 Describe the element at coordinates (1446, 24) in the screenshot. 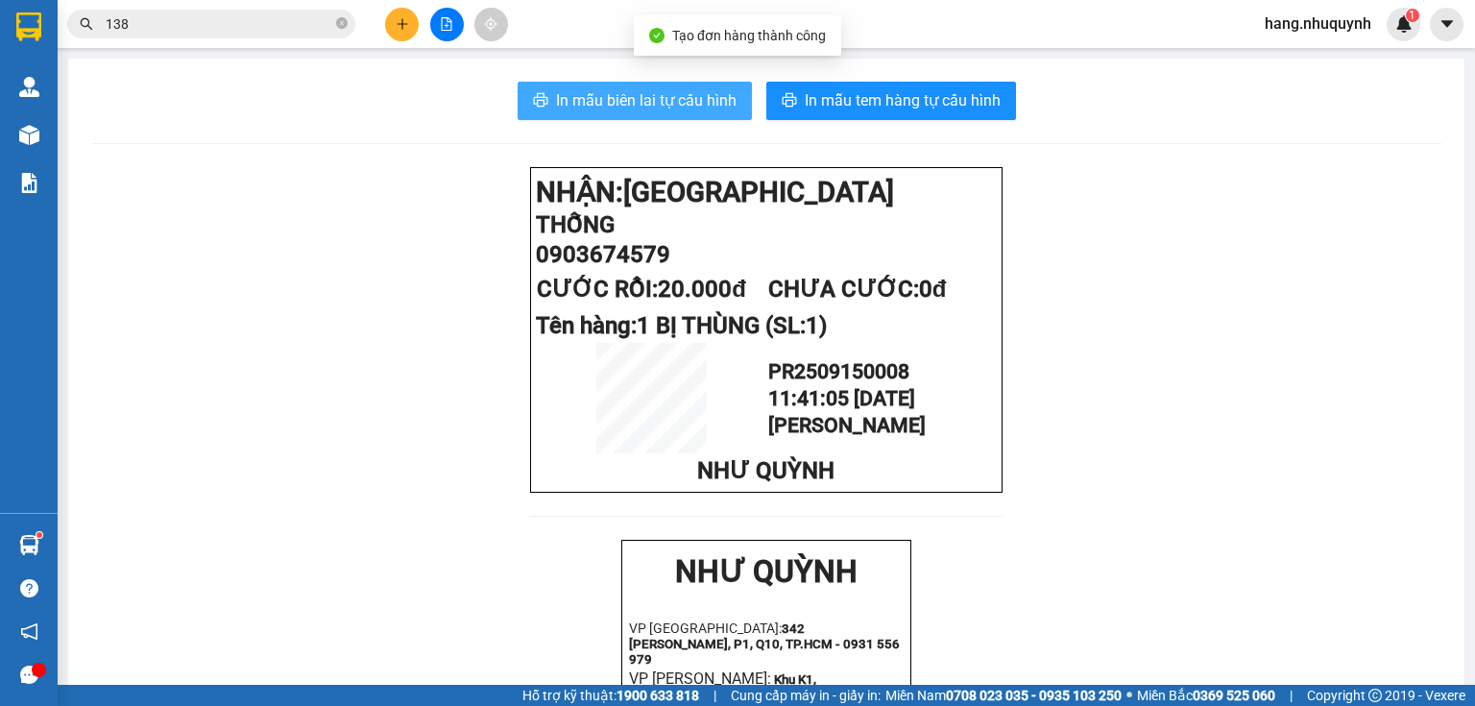

I see `button: caret-down` at that location.